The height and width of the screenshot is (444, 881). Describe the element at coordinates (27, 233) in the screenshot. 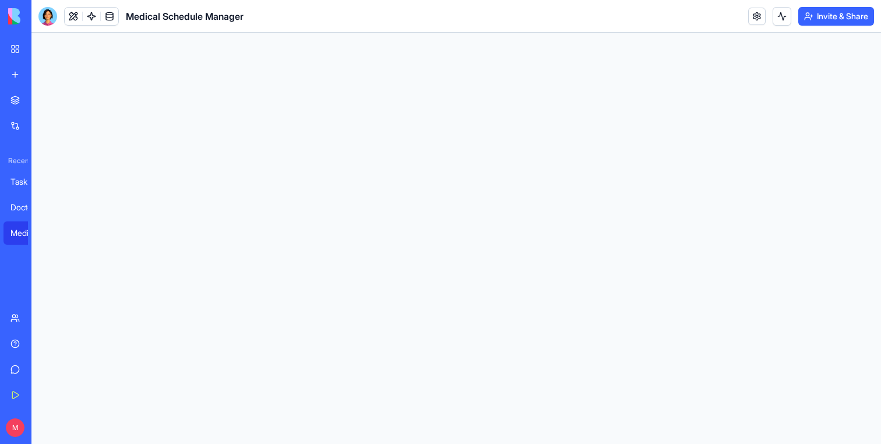

I see `div: Medical Schedule Manager` at that location.